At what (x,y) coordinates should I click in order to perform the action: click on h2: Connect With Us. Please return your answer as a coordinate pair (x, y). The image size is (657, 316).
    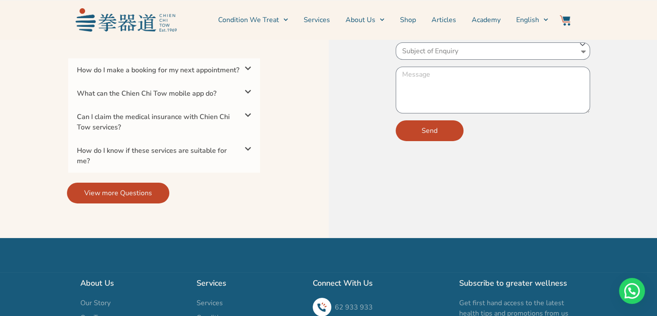
    Looking at the image, I should click on (382, 283).